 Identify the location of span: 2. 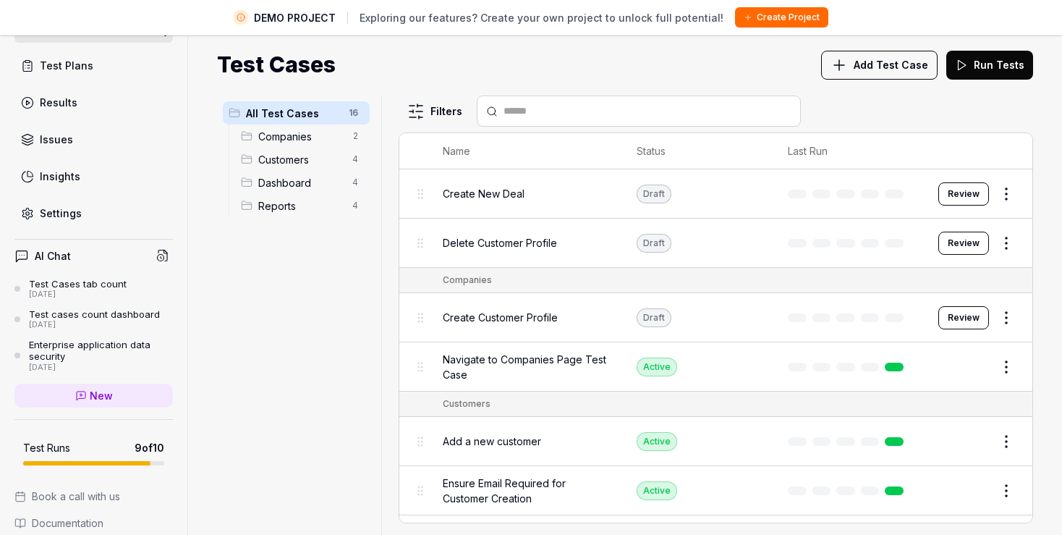
(355, 136).